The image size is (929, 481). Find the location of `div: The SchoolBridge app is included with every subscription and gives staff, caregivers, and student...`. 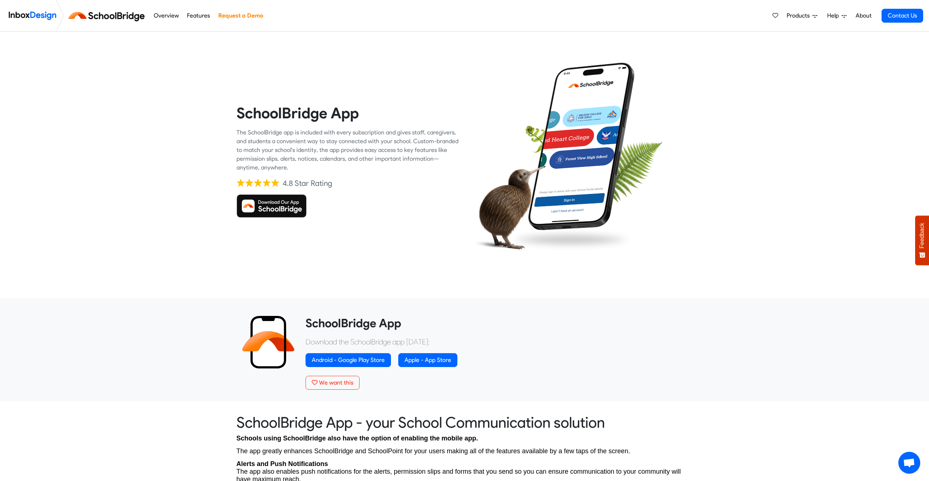

div: The SchoolBridge app is included with every subscription and gives staff, caregivers, and student... is located at coordinates (348, 150).